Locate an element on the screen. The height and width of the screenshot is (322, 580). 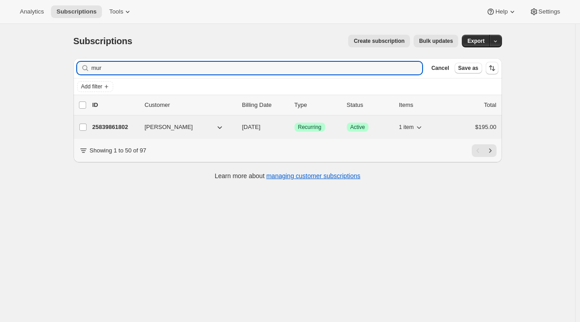
button: Create subscription is located at coordinates (379, 41).